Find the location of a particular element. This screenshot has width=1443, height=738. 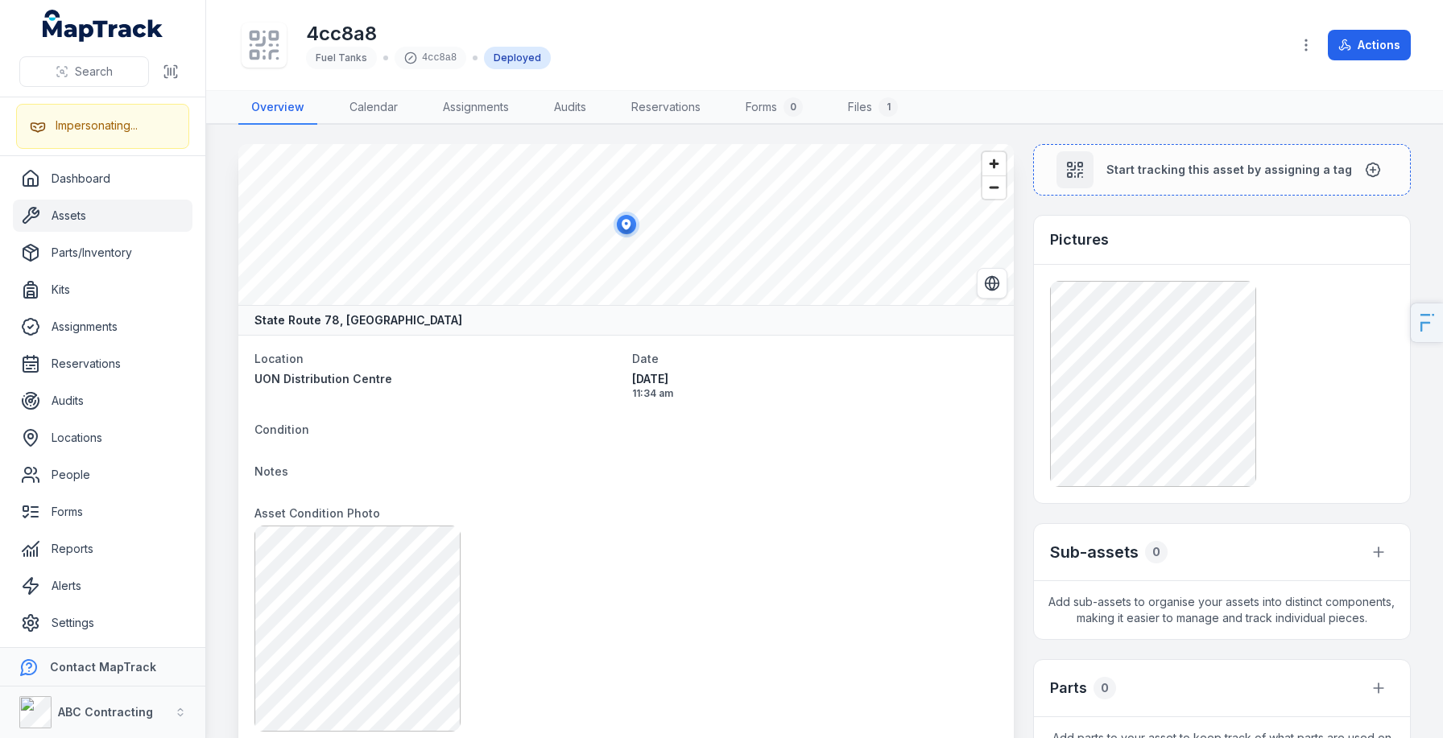

div: 4cc8a8 is located at coordinates (430, 58).